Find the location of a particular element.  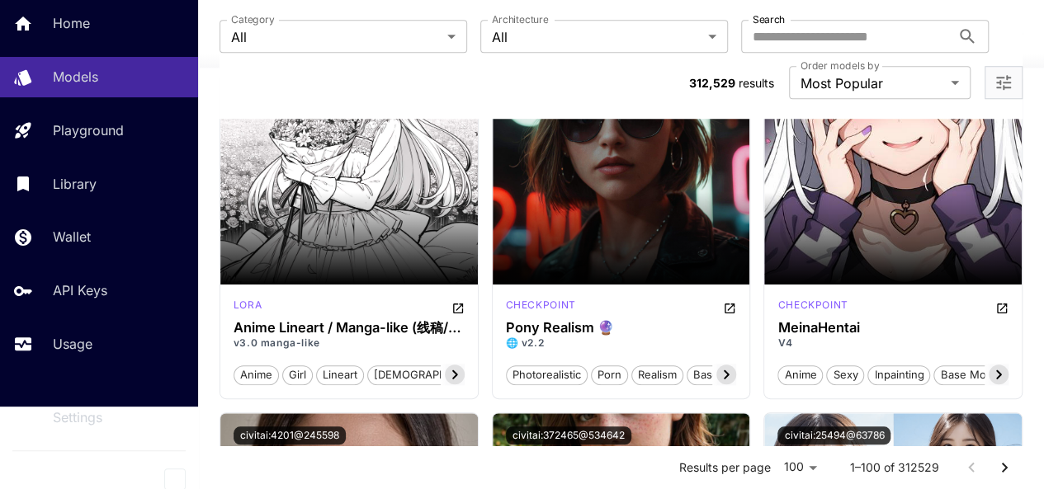

label: Search is located at coordinates (768, 19).